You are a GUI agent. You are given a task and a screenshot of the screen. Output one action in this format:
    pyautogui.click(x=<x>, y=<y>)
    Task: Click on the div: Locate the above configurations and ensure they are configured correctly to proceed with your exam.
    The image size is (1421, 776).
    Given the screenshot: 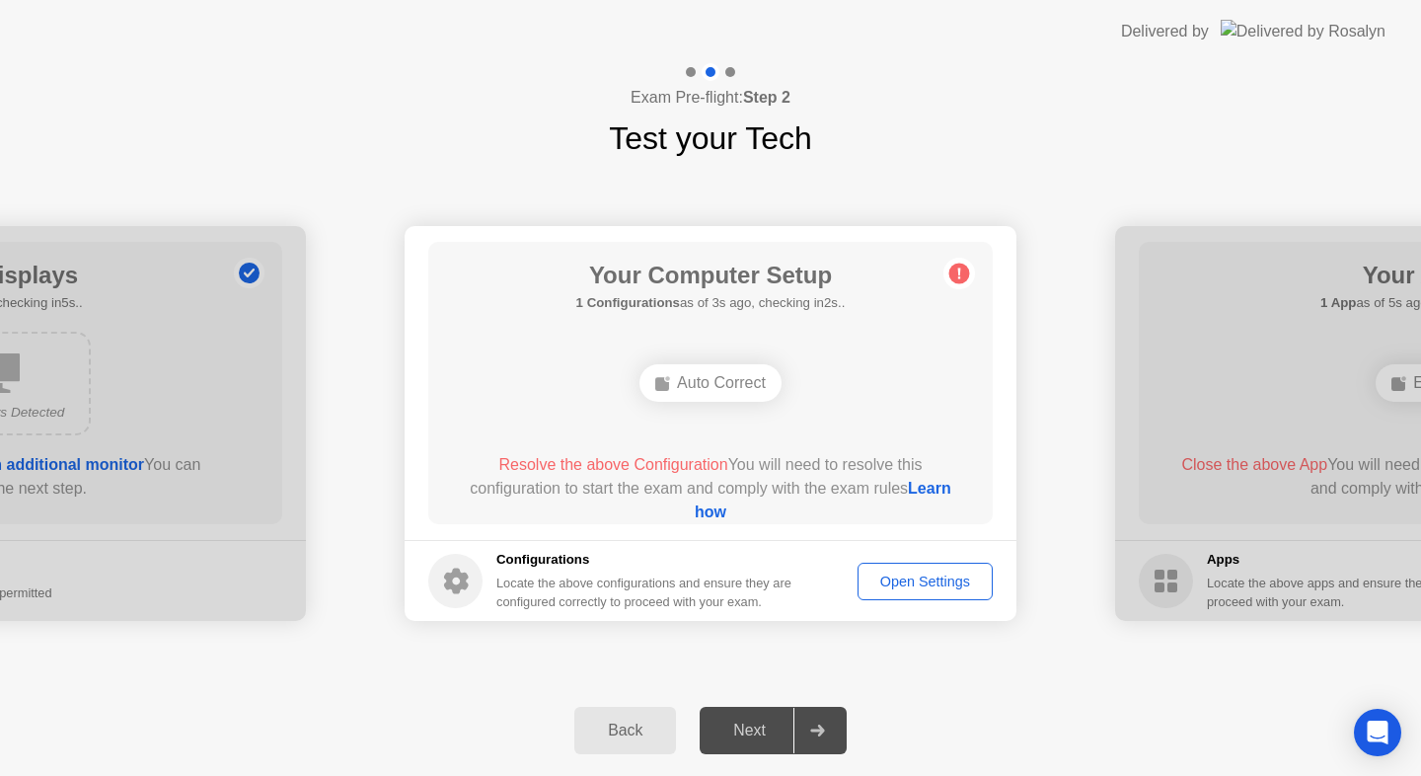 What is the action you would take?
    pyautogui.click(x=646, y=592)
    